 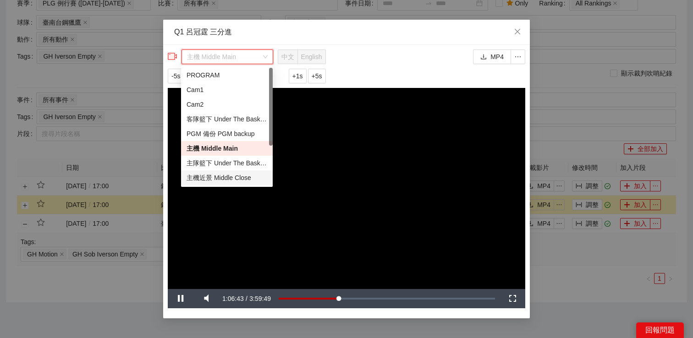 I want to click on span: +5s, so click(x=317, y=76).